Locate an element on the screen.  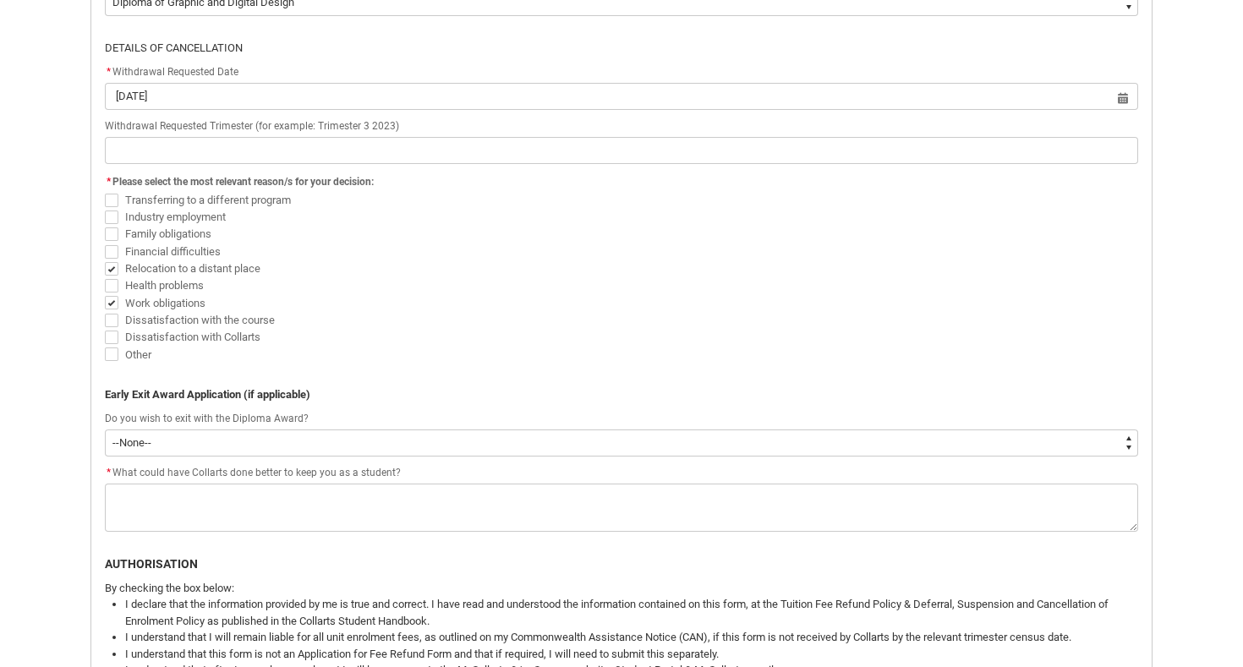
span: Family obligations is located at coordinates (168, 233).